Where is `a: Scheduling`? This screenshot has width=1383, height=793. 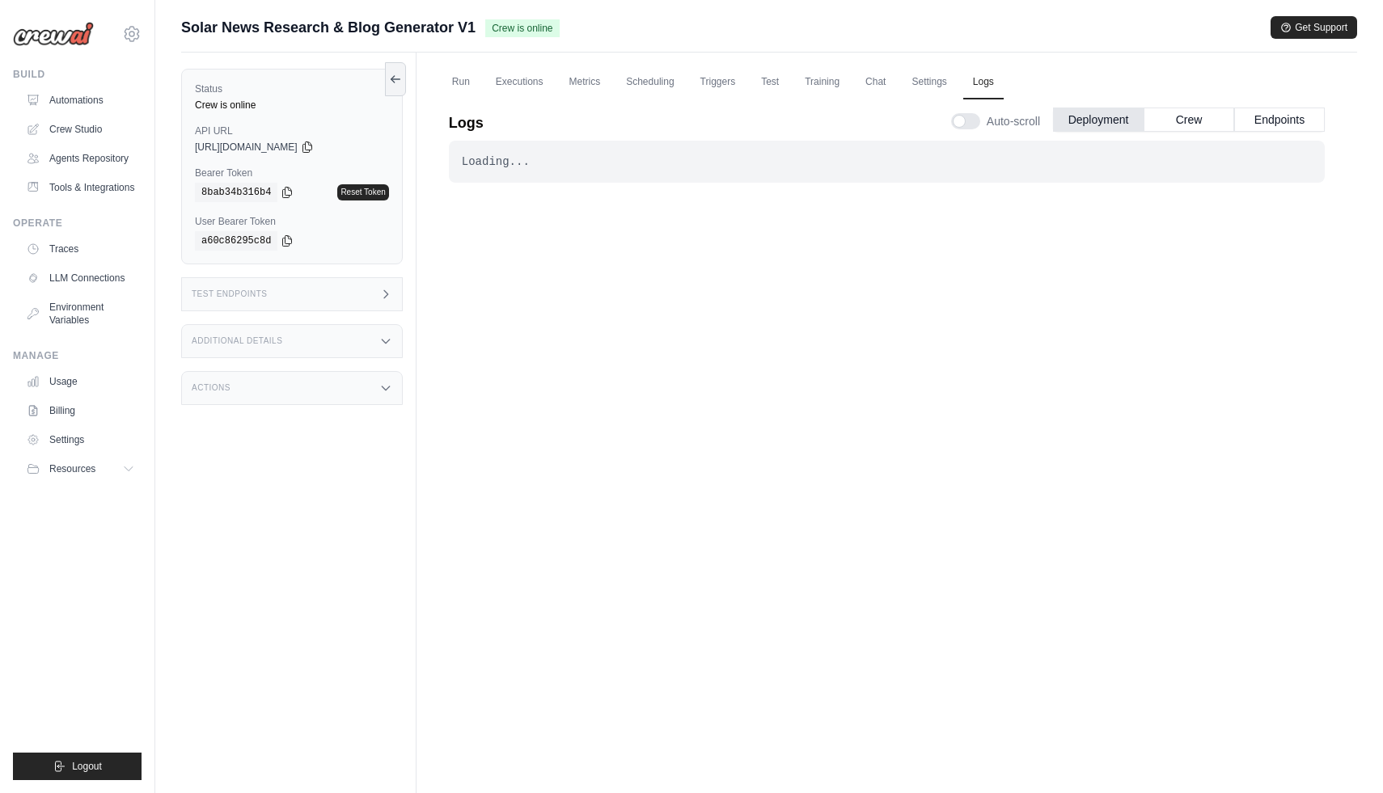
a: Scheduling is located at coordinates (649, 82).